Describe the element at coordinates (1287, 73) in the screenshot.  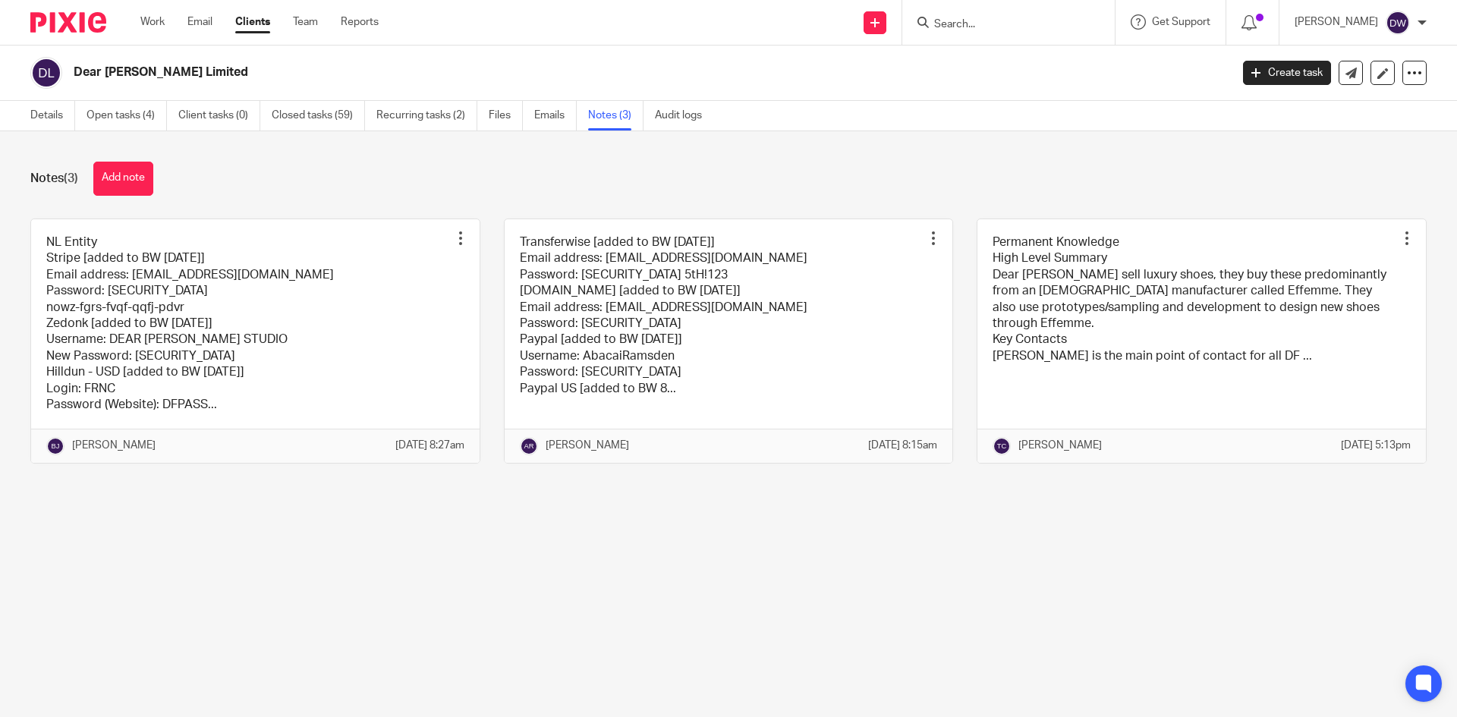
I see `a: Create task` at that location.